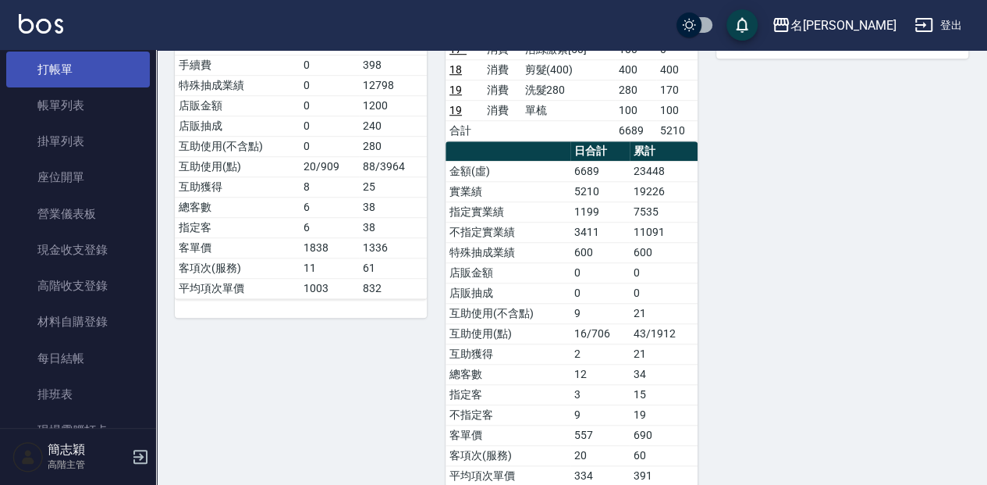 The width and height of the screenshot is (987, 485). Describe the element at coordinates (78, 358) in the screenshot. I see `a: 每日結帳` at that location.